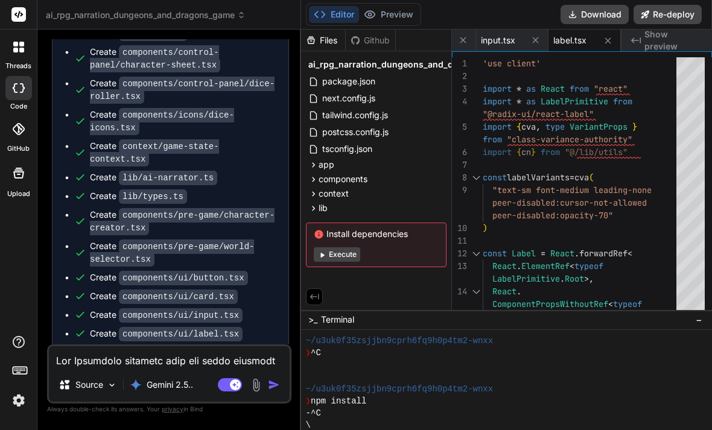  I want to click on code: components/control-panel/character-sheet.tsx, so click(155, 59).